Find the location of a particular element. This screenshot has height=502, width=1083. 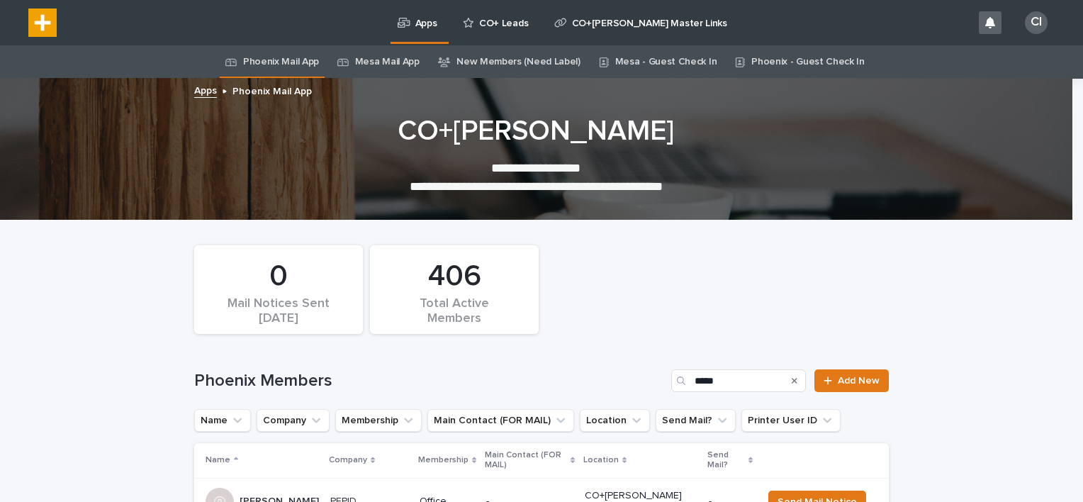

button: Company is located at coordinates (293, 420).